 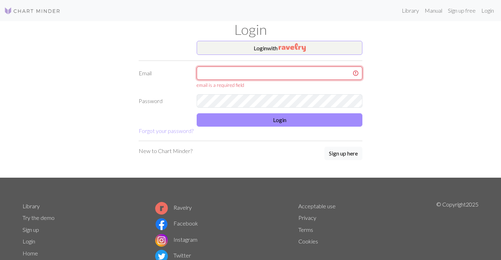 I want to click on a: Twitter, so click(x=173, y=255).